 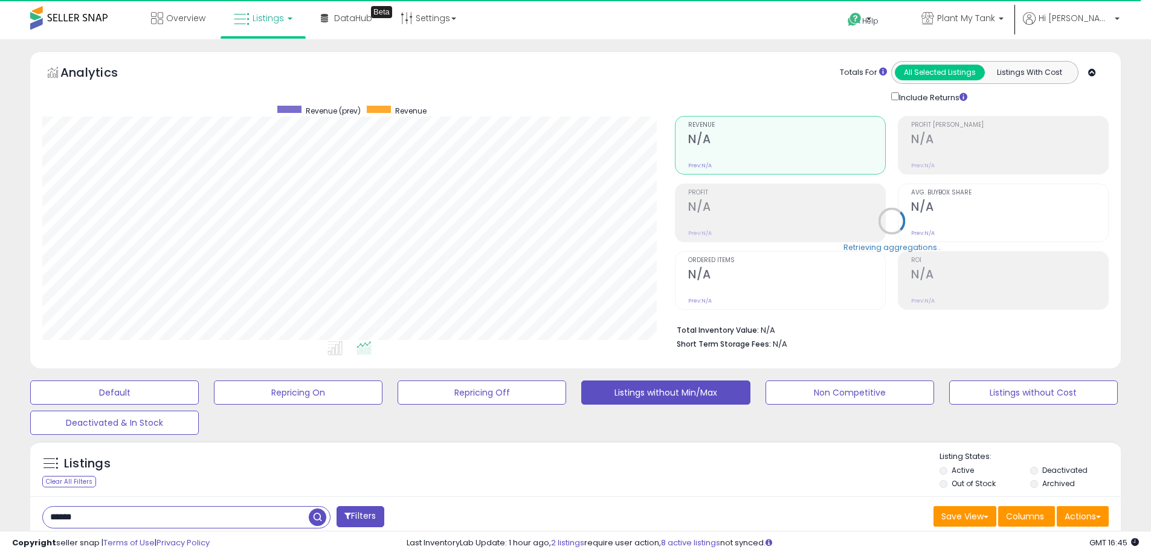 What do you see at coordinates (773, 543) in the screenshot?
I see `div: Last InventoryLab Update: 1 hour ago, require user action, not synced.` at bounding box center [773, 543].